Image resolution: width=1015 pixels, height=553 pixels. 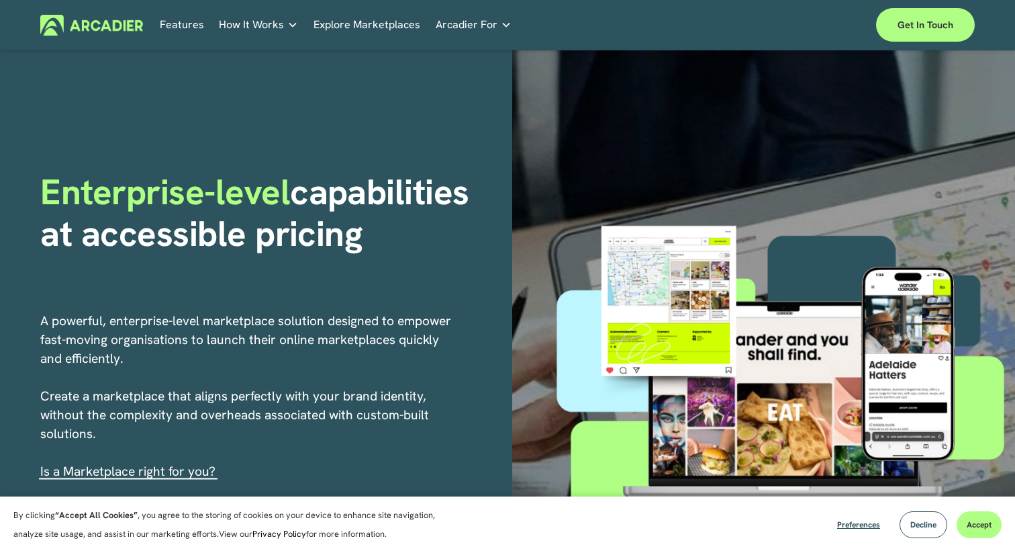 I want to click on strong: “Accept All Cookies”, so click(x=96, y=514).